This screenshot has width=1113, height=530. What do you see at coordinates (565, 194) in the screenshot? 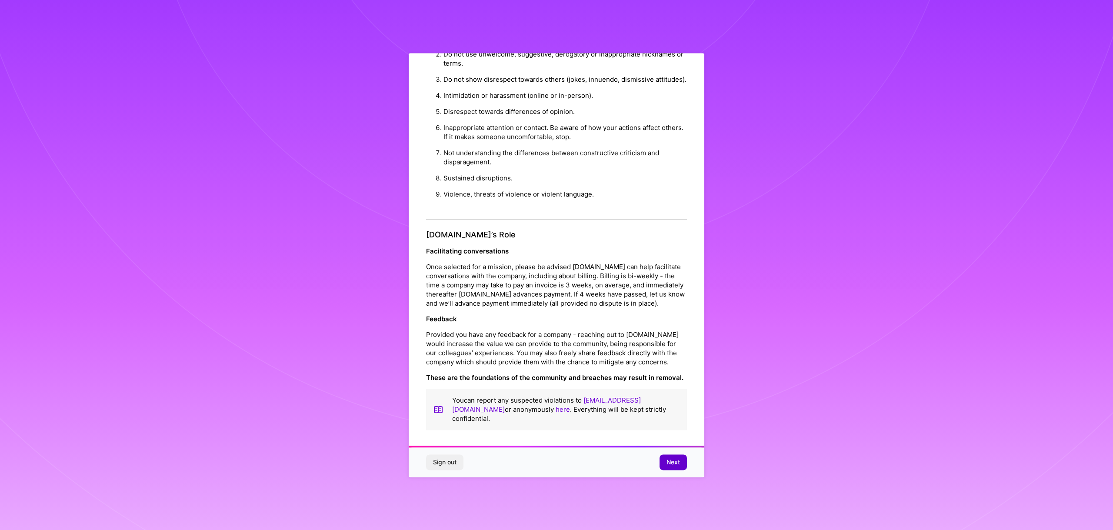
I see `li: Violence, threats of violence or violent language.` at bounding box center [565, 194].